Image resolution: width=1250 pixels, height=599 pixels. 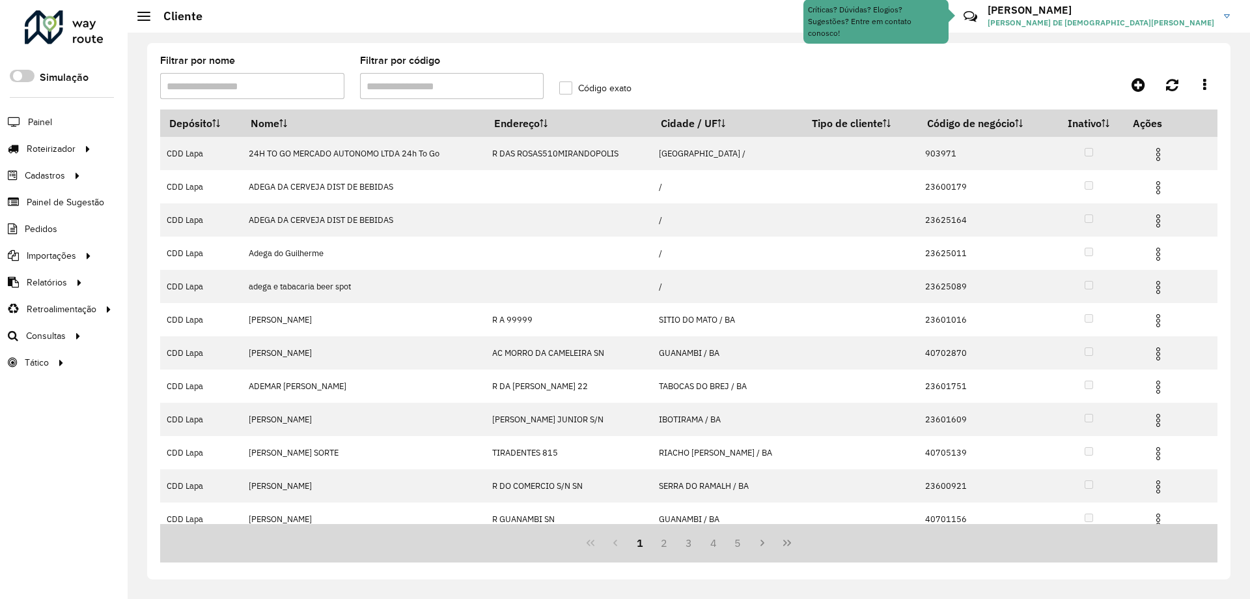 I want to click on td: 23601016, so click(x=986, y=319).